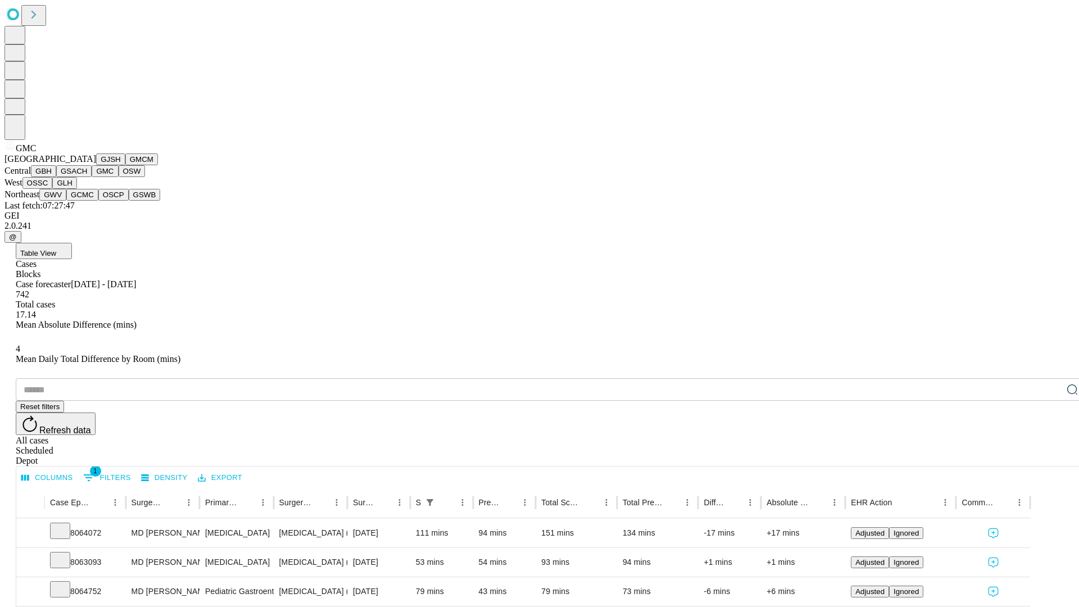 This screenshot has width=1079, height=607. Describe the element at coordinates (65, 430) in the screenshot. I see `span: Refresh data` at that location.